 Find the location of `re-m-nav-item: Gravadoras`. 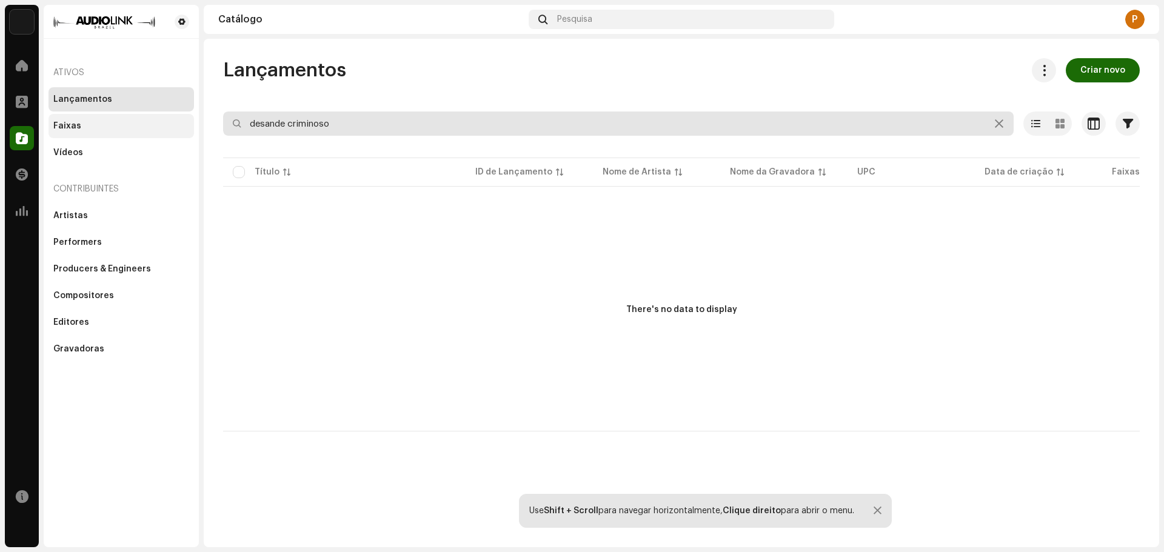

re-m-nav-item: Gravadoras is located at coordinates (121, 349).